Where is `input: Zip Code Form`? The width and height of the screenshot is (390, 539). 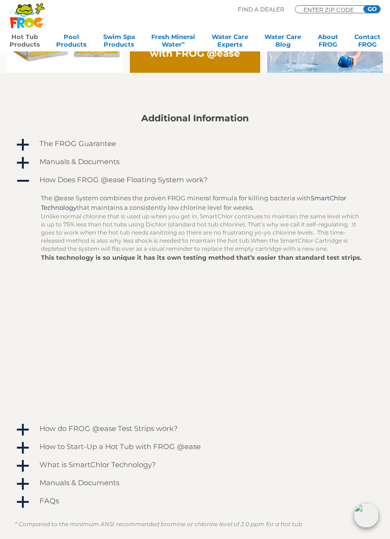
input: Zip Code Form is located at coordinates (331, 10).